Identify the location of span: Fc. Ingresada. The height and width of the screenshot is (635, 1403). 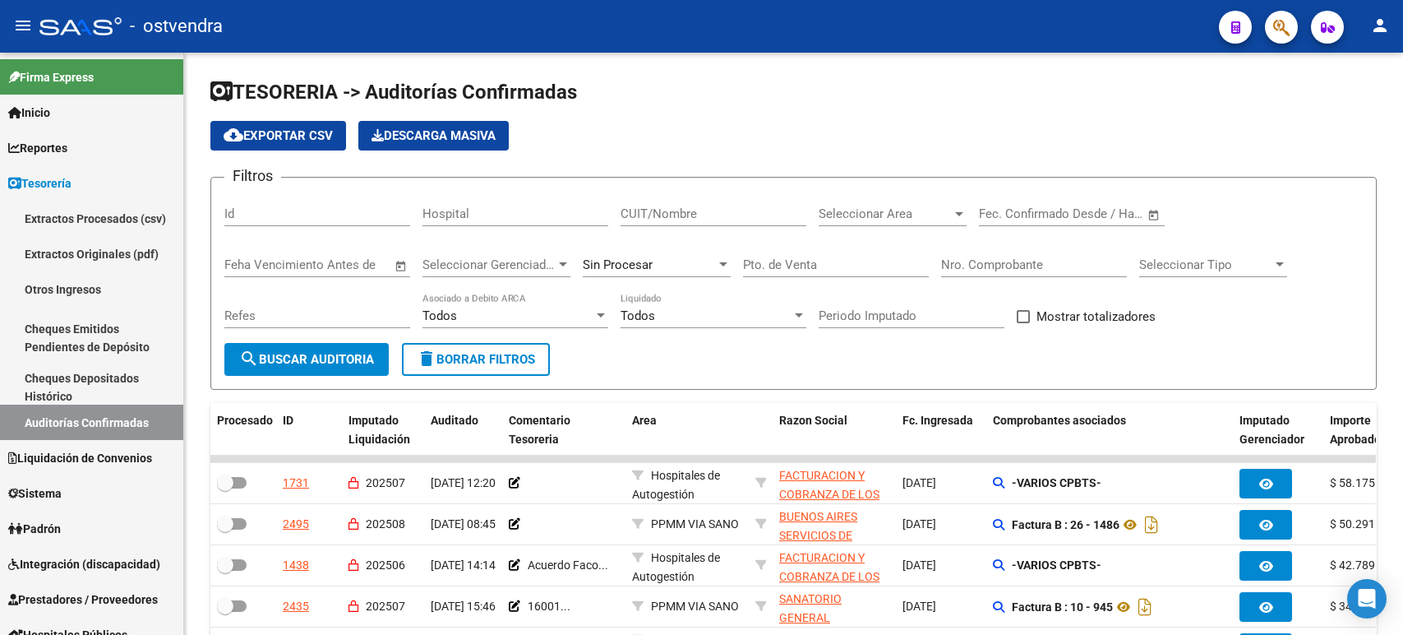
(938, 420).